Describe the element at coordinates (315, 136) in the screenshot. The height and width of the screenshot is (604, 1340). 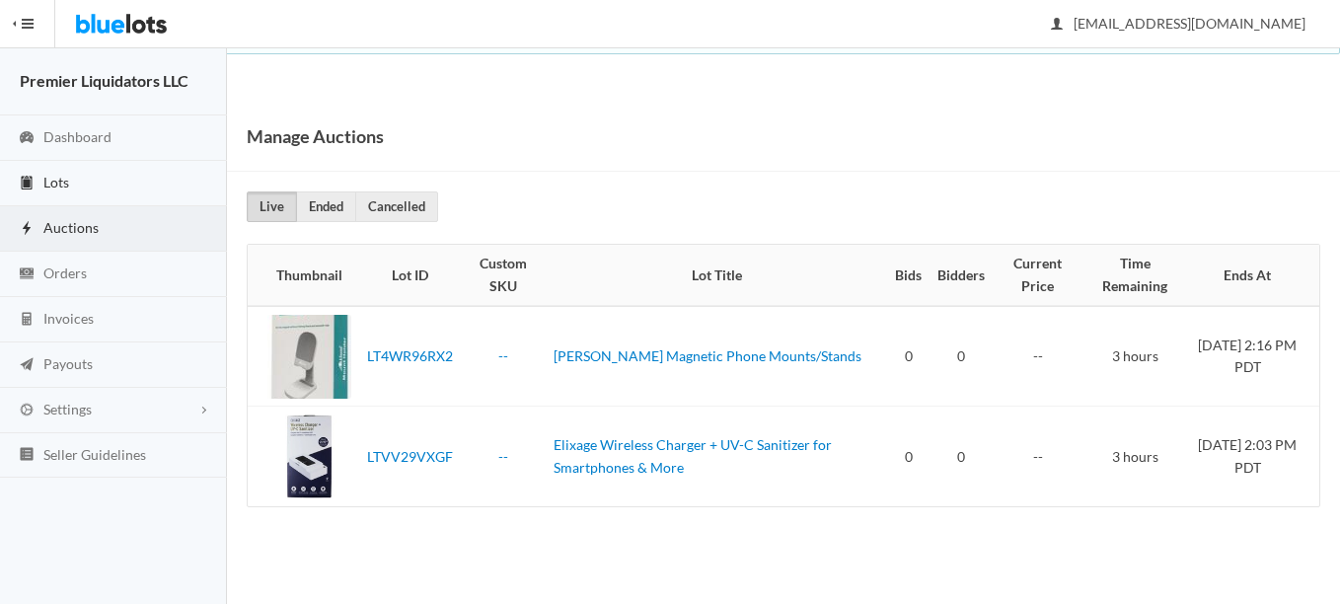
I see `h1: Manage Auctions` at that location.